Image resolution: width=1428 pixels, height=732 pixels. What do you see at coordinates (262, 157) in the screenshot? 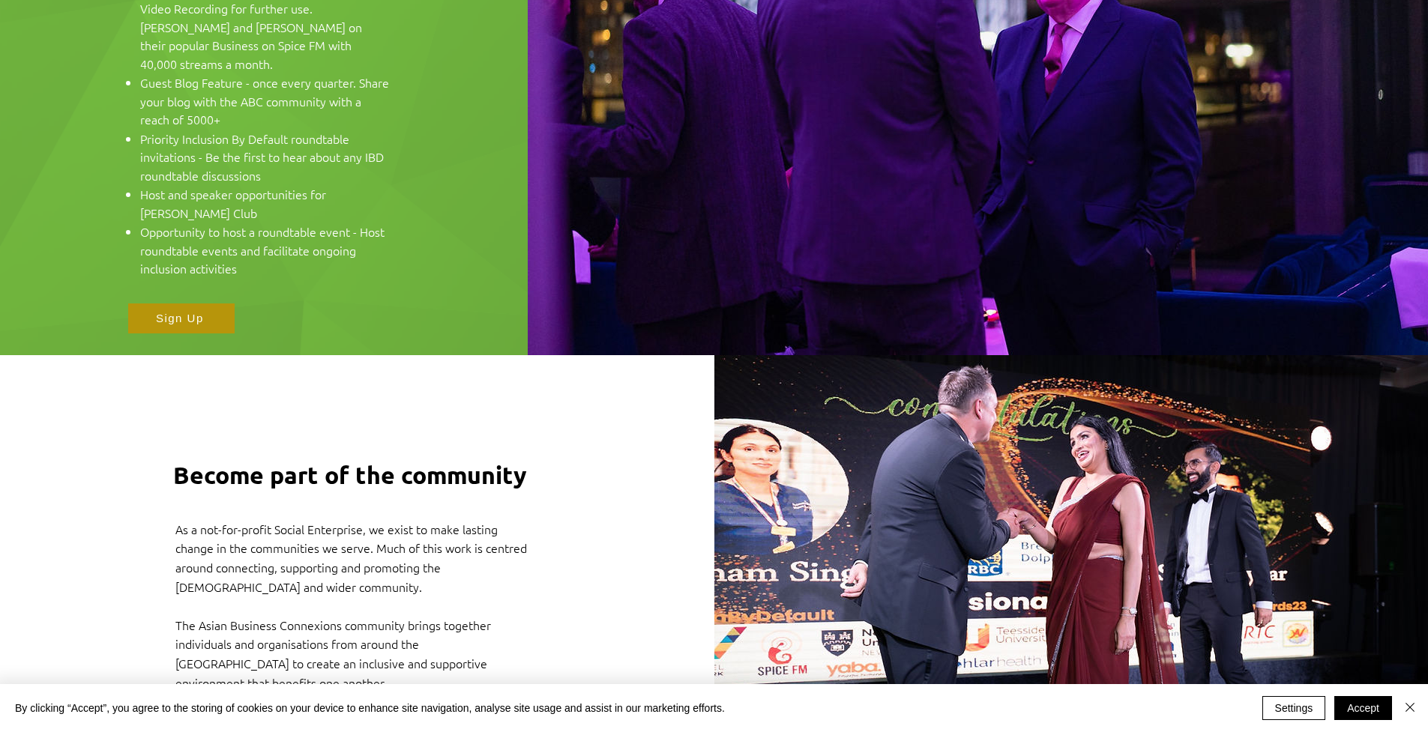
I see `span: Priority Inclusion By Default roundtable invitations - Be the first to hear about any IBD roundta...` at bounding box center [262, 157].